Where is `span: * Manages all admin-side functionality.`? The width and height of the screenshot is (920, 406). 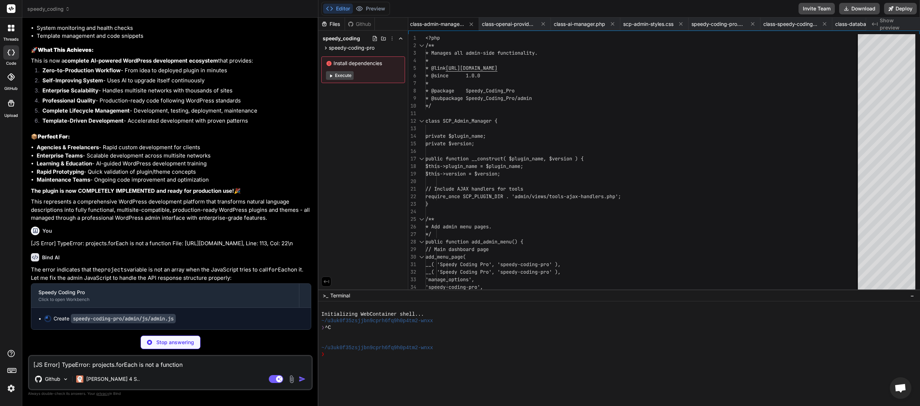 span: * Manages all admin-side functionality. is located at coordinates (482, 53).